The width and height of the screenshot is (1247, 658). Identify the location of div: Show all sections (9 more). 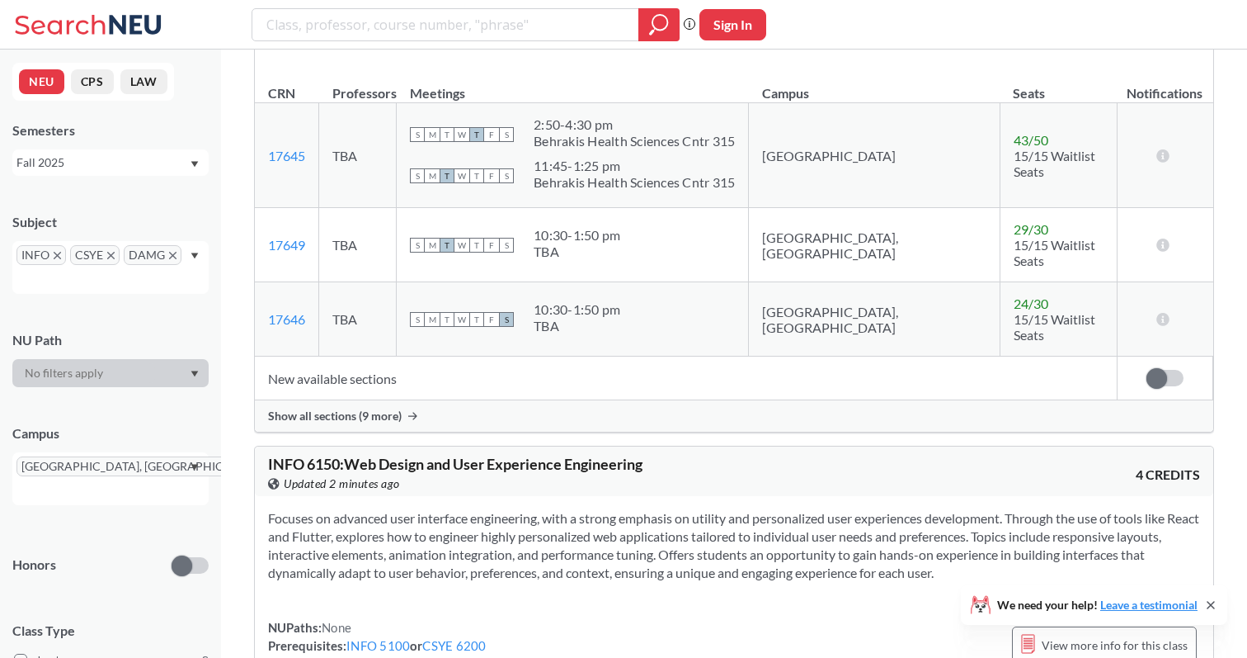
(734, 416).